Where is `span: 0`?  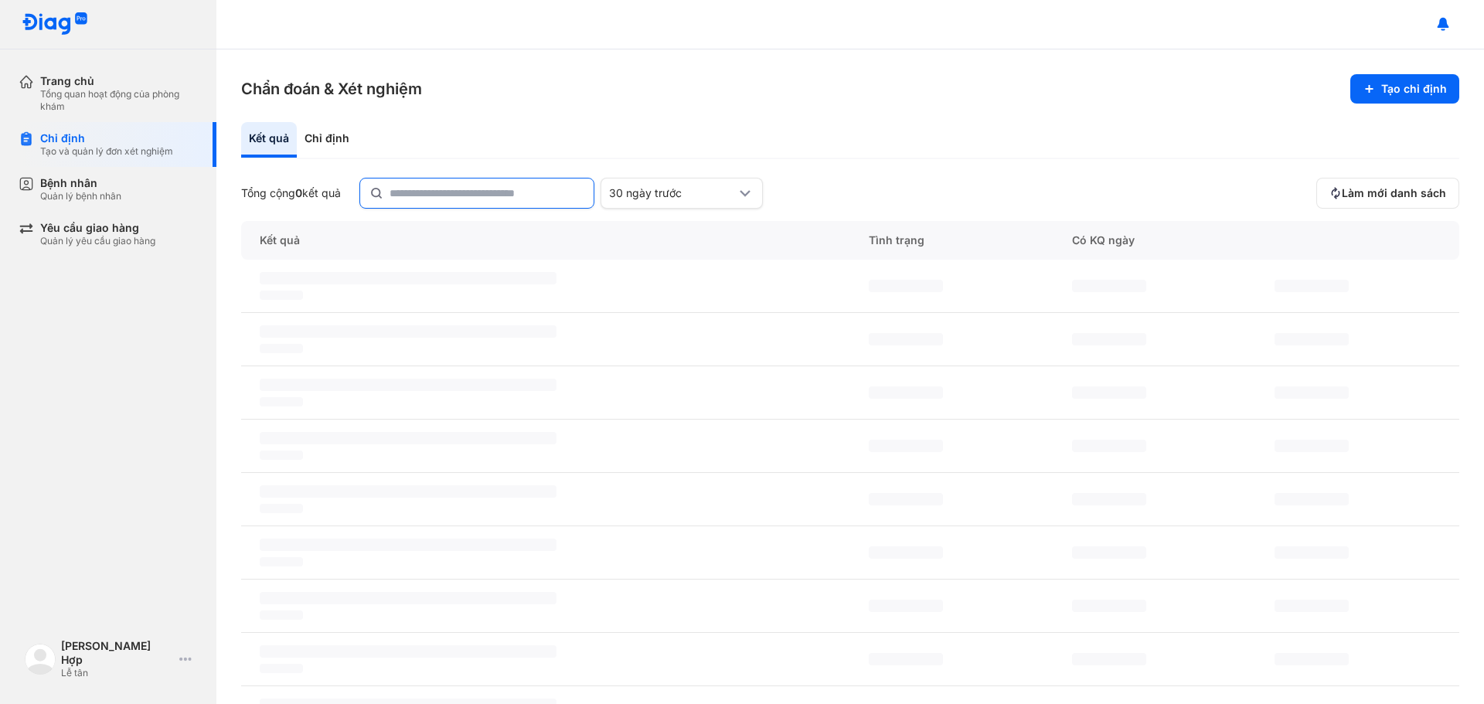 span: 0 is located at coordinates (298, 192).